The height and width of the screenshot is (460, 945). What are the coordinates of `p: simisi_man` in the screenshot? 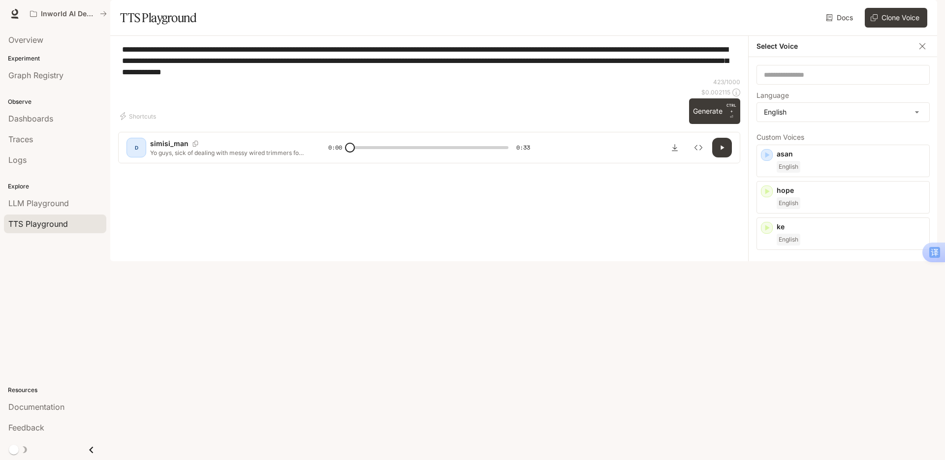 It's located at (169, 144).